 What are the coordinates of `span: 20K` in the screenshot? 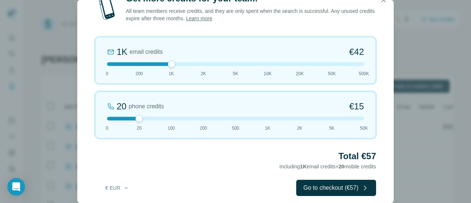 It's located at (300, 74).